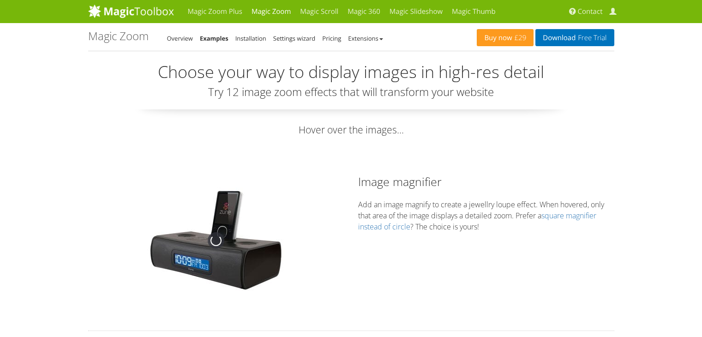  What do you see at coordinates (477, 221) in the screenshot?
I see `a: square magnifier instead of circle` at bounding box center [477, 221].